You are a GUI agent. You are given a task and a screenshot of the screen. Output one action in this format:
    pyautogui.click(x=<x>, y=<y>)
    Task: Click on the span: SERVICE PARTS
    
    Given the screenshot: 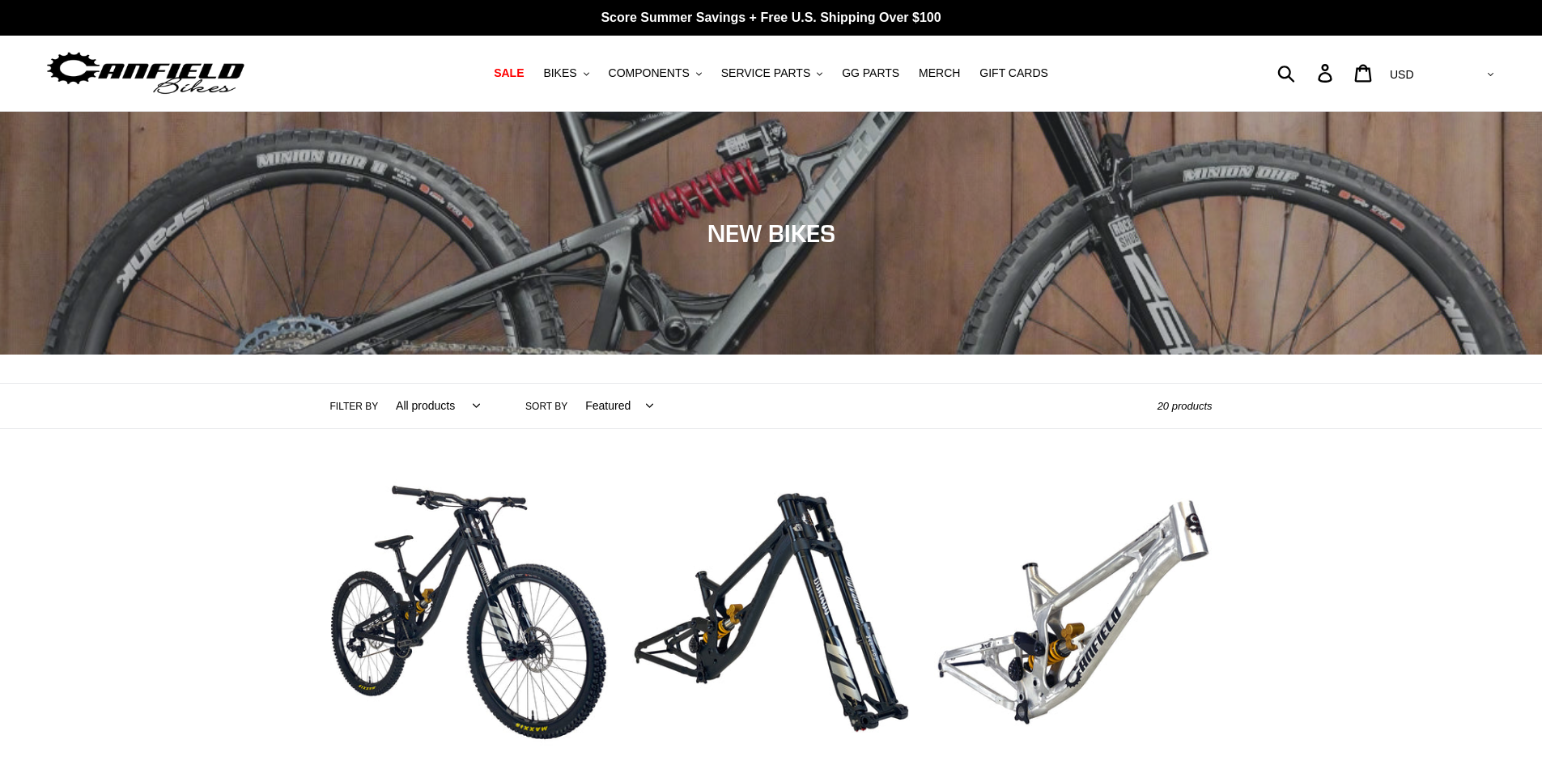 What is the action you would take?
    pyautogui.click(x=766, y=73)
    